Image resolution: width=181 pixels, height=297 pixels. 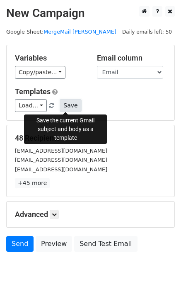 I want to click on h5: Advanced, so click(x=90, y=214).